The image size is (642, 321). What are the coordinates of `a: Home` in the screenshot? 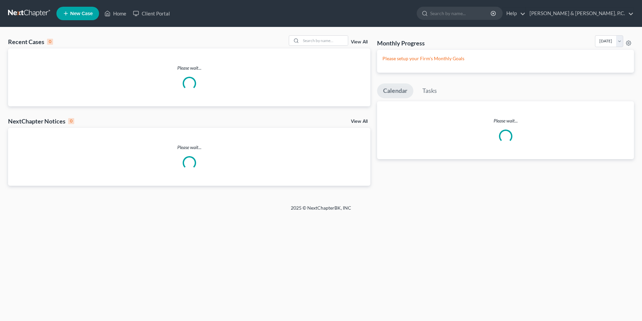 It's located at (115, 13).